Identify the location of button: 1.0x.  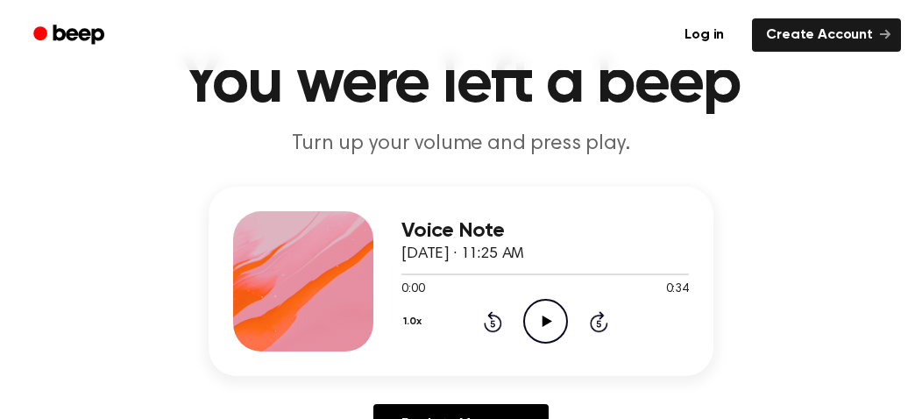
(415, 322).